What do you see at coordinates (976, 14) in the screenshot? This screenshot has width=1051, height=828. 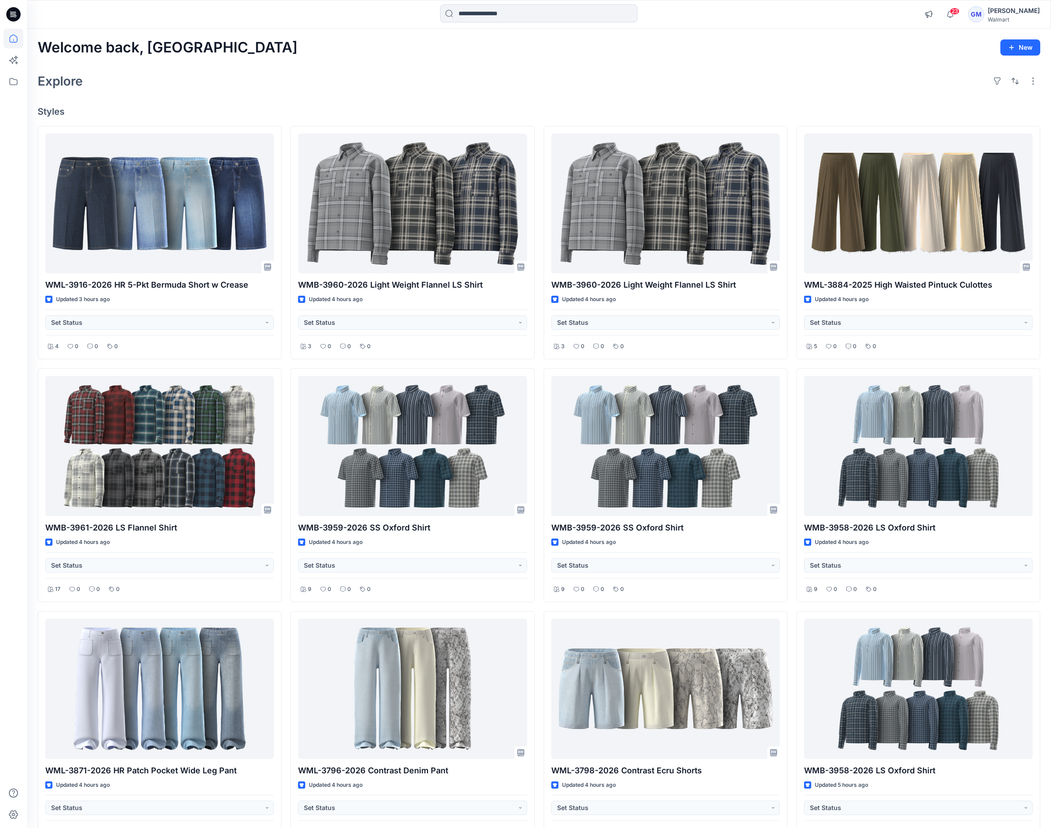 I see `div: GM` at bounding box center [976, 14].